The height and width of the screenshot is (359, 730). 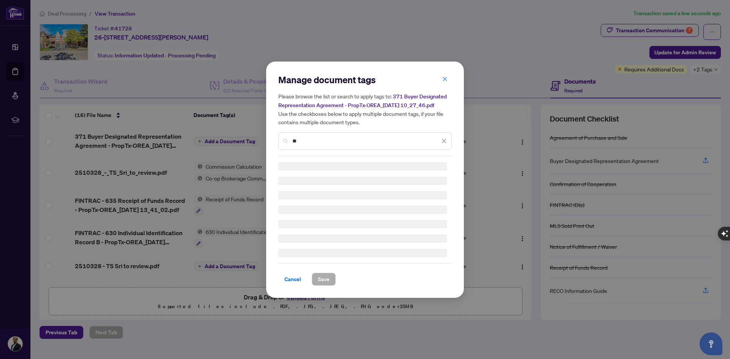 What do you see at coordinates (293, 279) in the screenshot?
I see `button: Cancel` at bounding box center [293, 279].